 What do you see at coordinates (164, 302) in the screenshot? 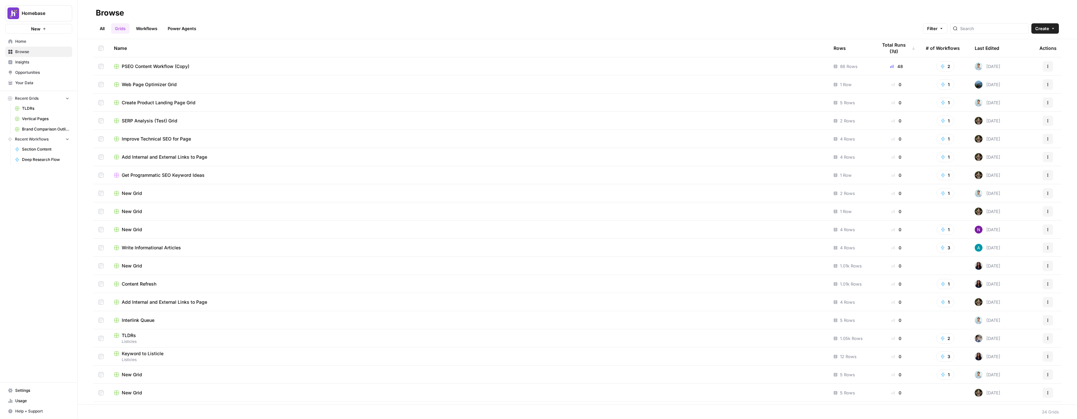
I see `span: Add Internal and External Links to Page` at bounding box center [164, 302].